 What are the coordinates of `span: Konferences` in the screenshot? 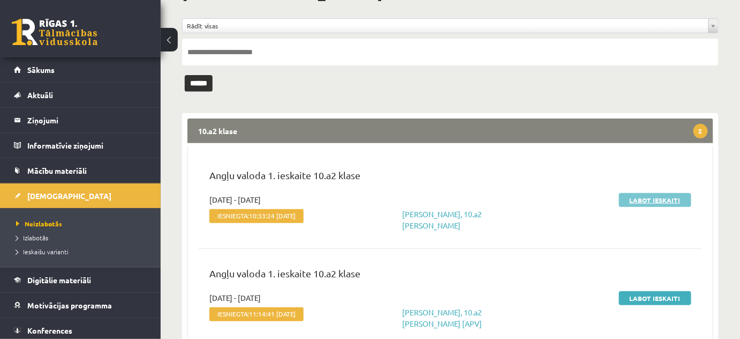 It's located at (50, 330).